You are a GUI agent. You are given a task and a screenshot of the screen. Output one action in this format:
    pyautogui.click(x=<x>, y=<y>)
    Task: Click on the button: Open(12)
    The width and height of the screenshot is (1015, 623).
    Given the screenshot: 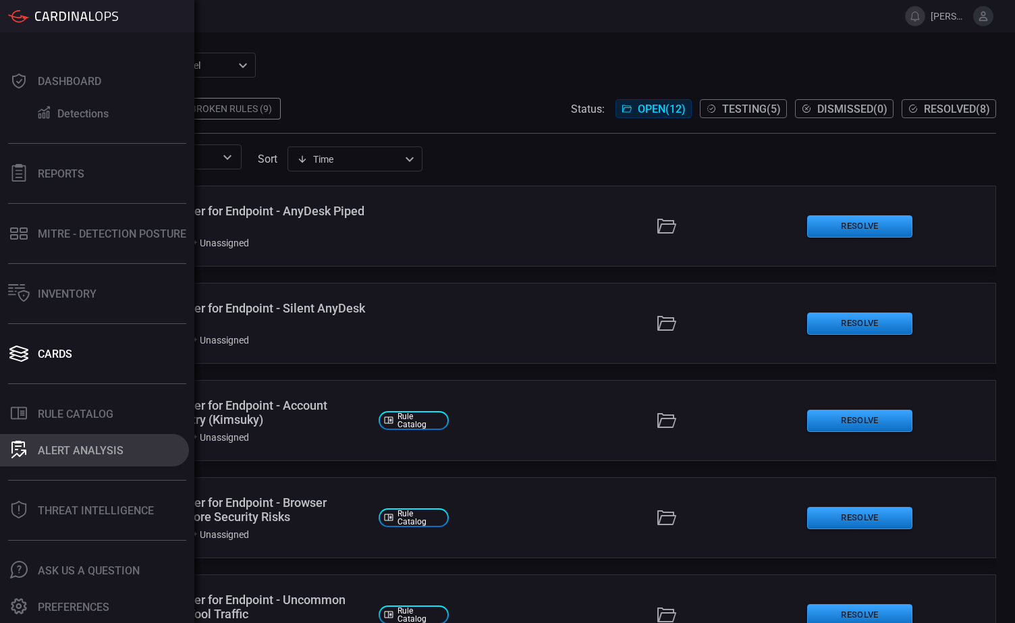 What is the action you would take?
    pyautogui.click(x=653, y=109)
    